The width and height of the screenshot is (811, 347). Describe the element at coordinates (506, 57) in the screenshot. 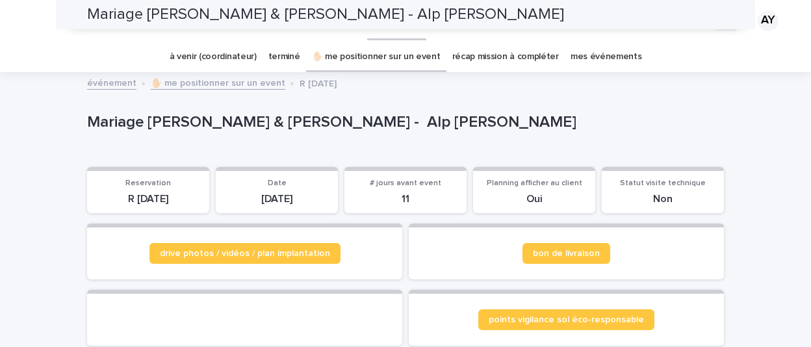

I see `a: récap mission à compléter` at that location.